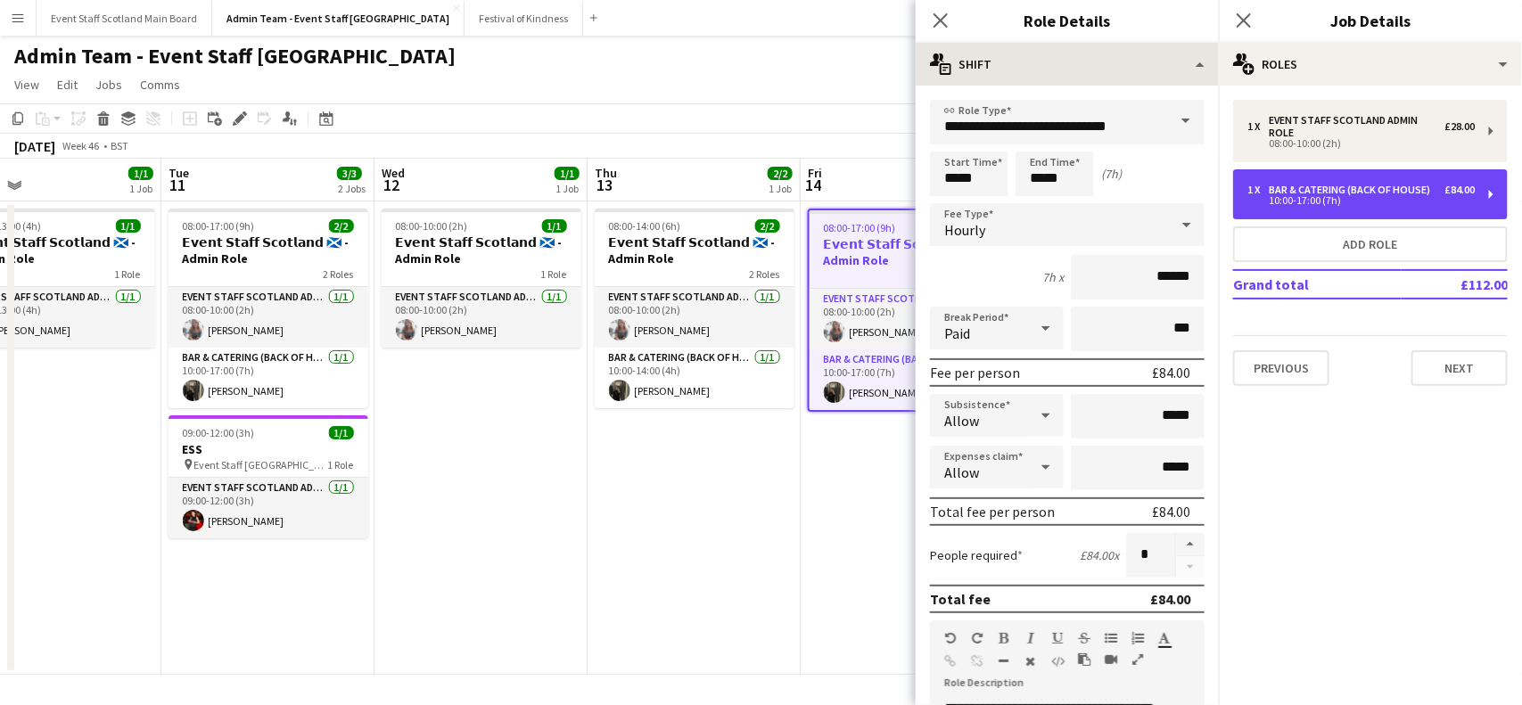 The width and height of the screenshot is (1522, 705). I want to click on div: BST, so click(119, 145).